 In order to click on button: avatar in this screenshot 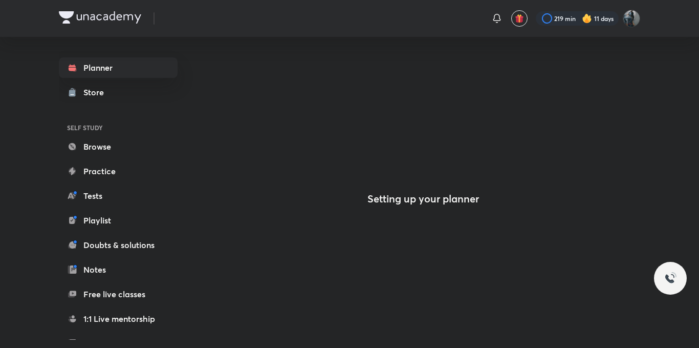, I will do `click(520, 18)`.